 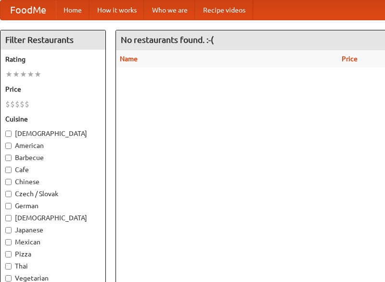 What do you see at coordinates (53, 59) in the screenshot?
I see `h5: Rating` at bounding box center [53, 59].